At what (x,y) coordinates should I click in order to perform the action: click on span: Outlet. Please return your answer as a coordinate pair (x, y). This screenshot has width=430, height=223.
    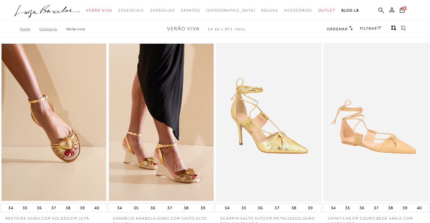
    Looking at the image, I should click on (327, 10).